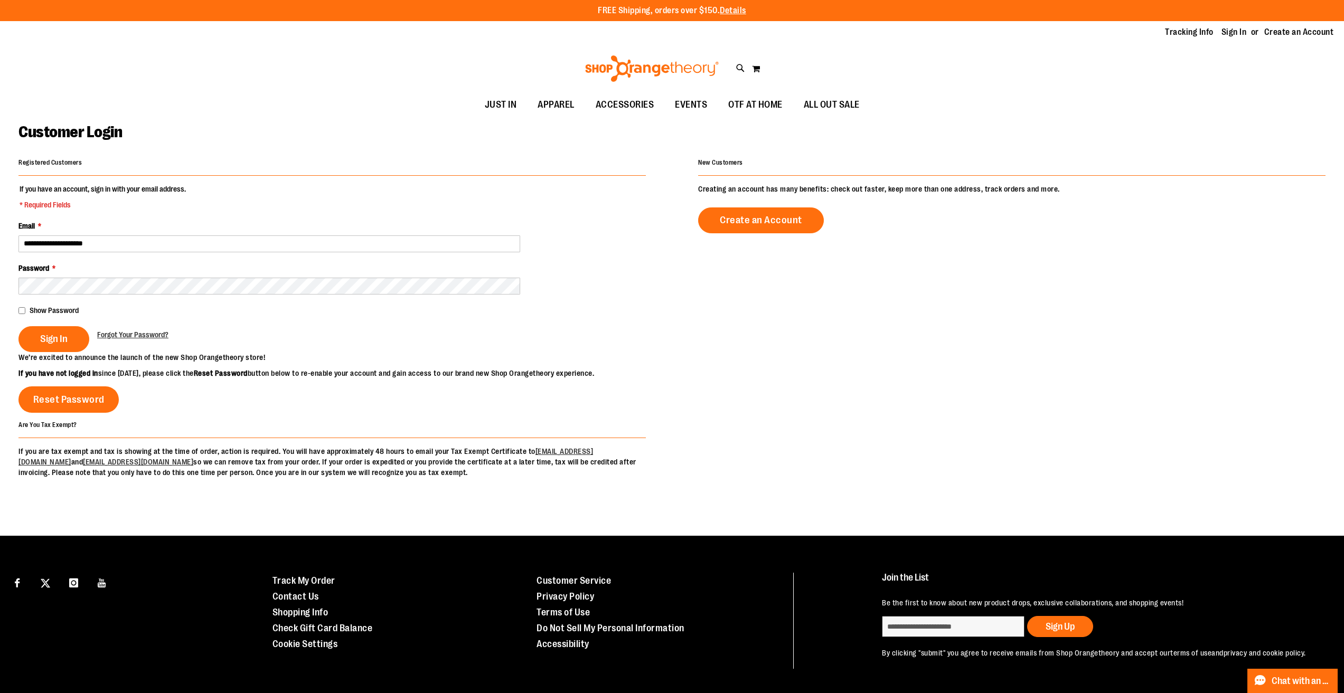 The height and width of the screenshot is (693, 1344). Describe the element at coordinates (17, 582) in the screenshot. I see `a: Visit our Facebook page` at that location.